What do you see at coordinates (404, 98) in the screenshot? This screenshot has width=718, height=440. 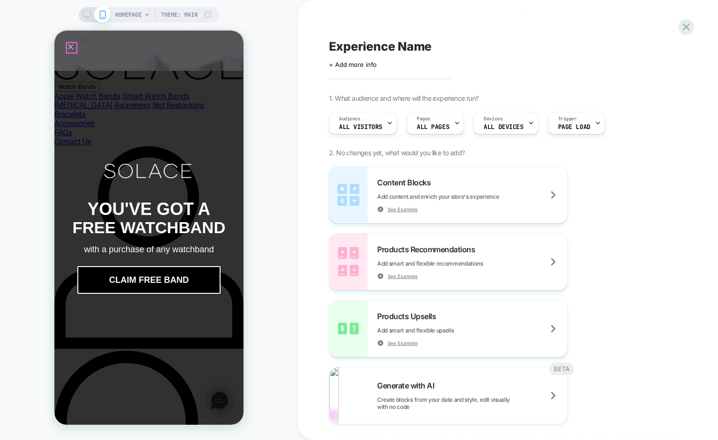 I see `span: 1. What audience and where will the experience run?` at bounding box center [404, 98].